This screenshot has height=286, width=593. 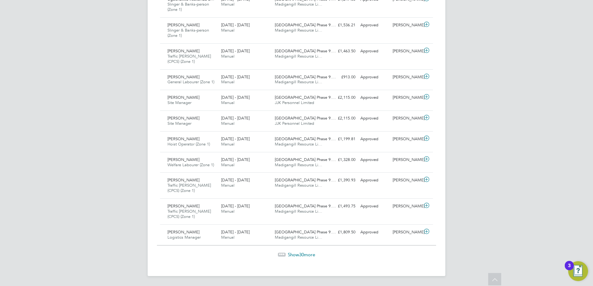 What do you see at coordinates (342, 25) in the screenshot?
I see `div: £1,536.21` at bounding box center [342, 25].